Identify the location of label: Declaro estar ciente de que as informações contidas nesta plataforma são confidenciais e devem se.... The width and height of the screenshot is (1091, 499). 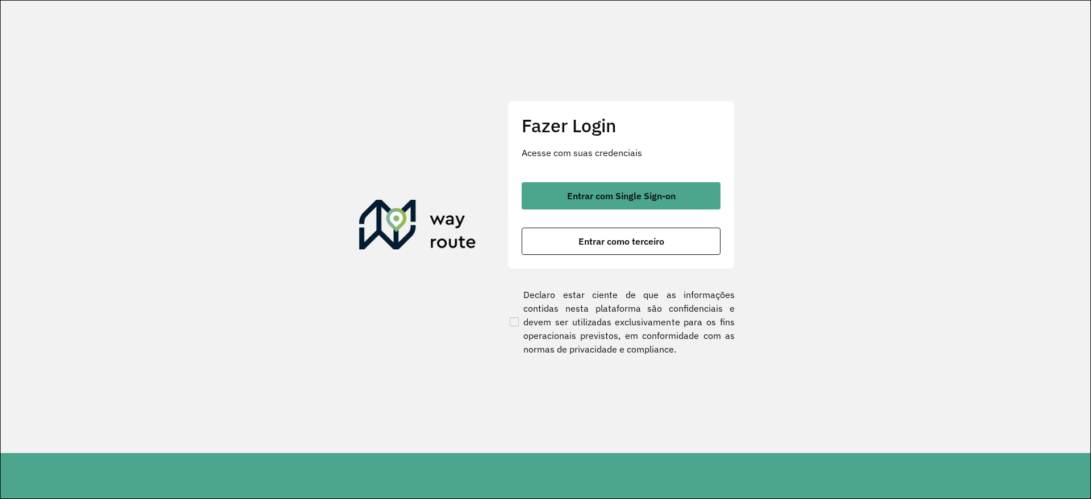
(621, 322).